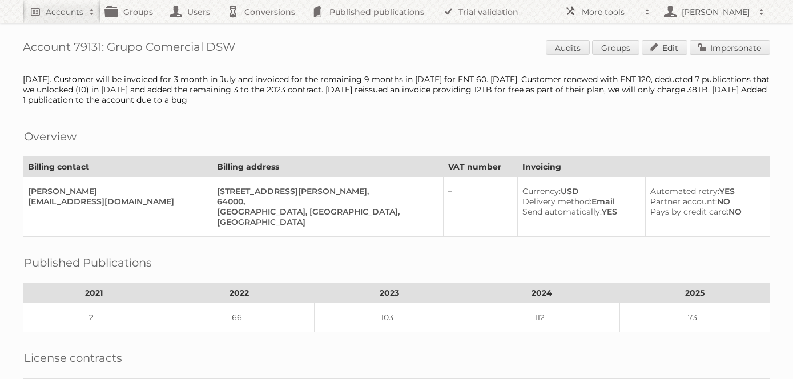 This screenshot has height=379, width=793. Describe the element at coordinates (396, 49) in the screenshot. I see `h1: Account 79131: Grupo Comercial DSW` at that location.